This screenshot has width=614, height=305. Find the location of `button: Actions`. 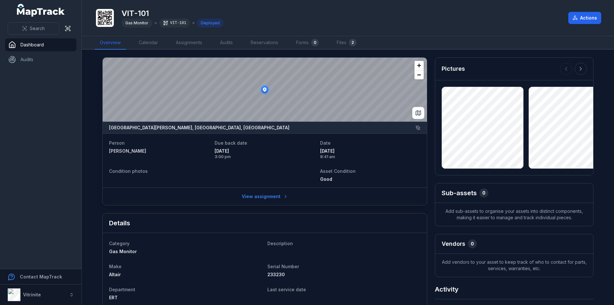

button: Actions is located at coordinates (584, 18).